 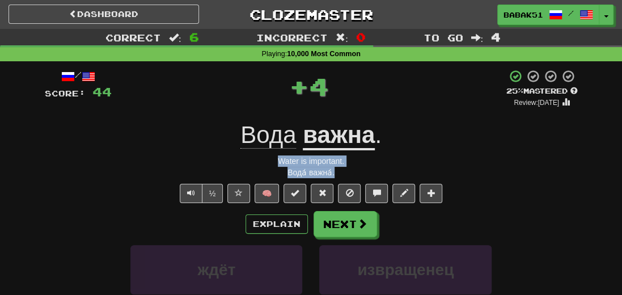 What do you see at coordinates (104, 14) in the screenshot?
I see `a: Dashboard` at bounding box center [104, 14].